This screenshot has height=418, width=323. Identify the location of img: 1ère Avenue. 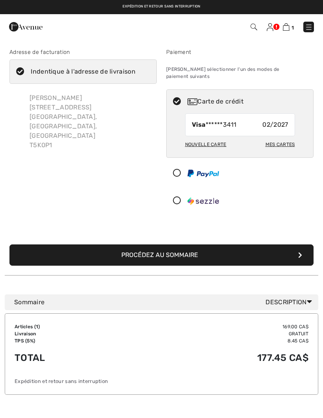
(26, 27).